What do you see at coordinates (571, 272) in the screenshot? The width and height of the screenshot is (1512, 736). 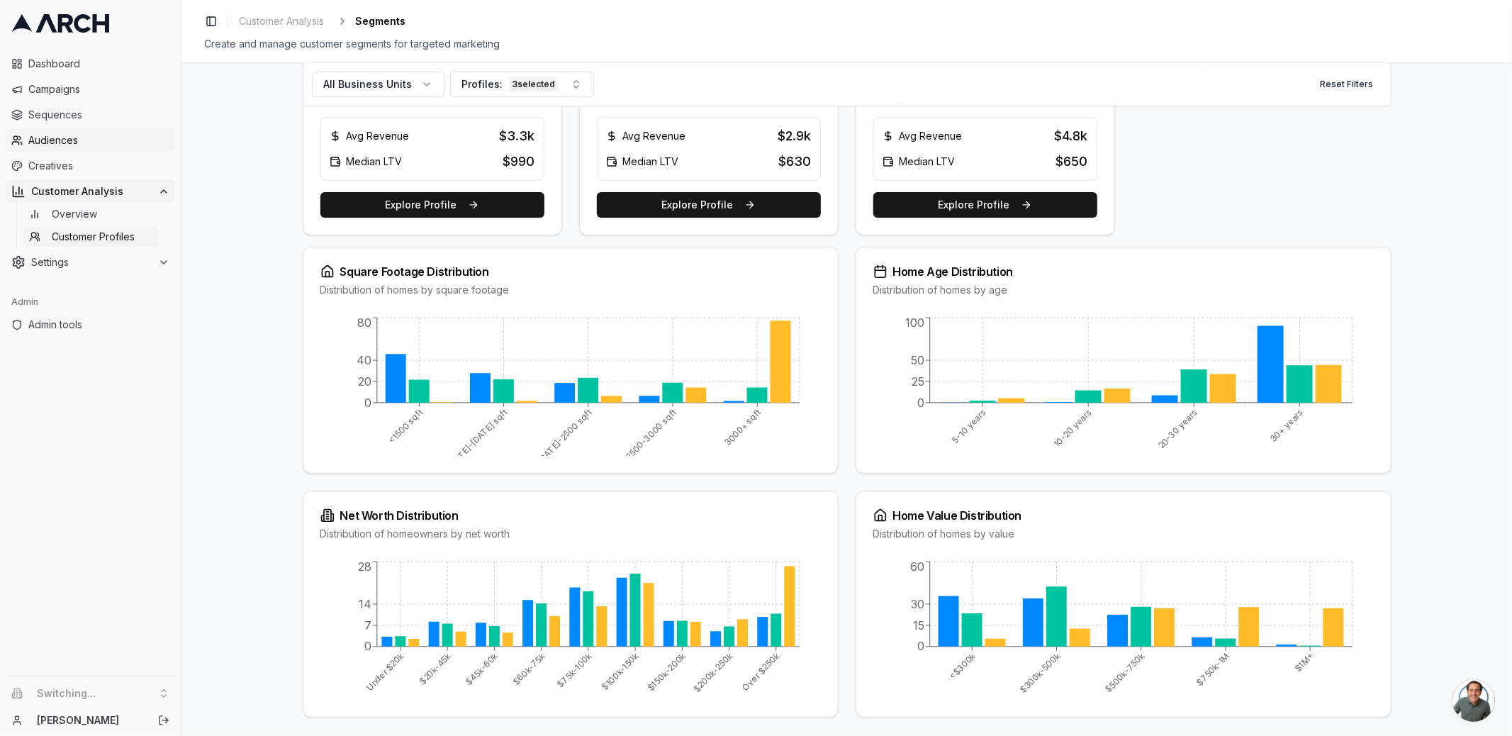 I see `div: Square Footage Distribution` at bounding box center [571, 272].